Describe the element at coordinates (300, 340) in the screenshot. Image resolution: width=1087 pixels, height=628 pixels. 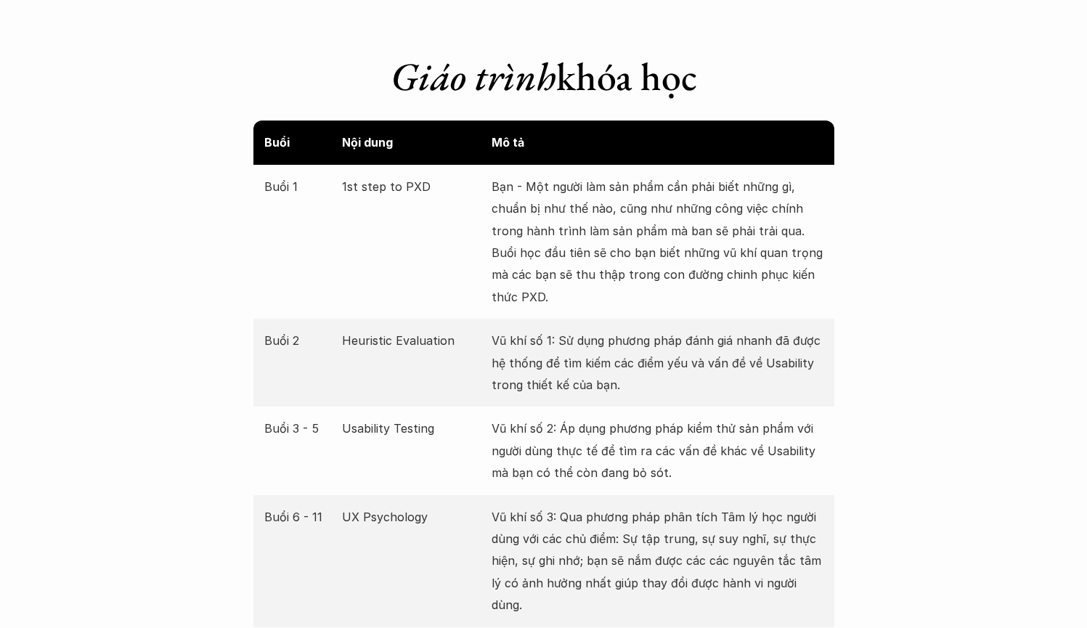
I see `p: Buổi 2` at that location.